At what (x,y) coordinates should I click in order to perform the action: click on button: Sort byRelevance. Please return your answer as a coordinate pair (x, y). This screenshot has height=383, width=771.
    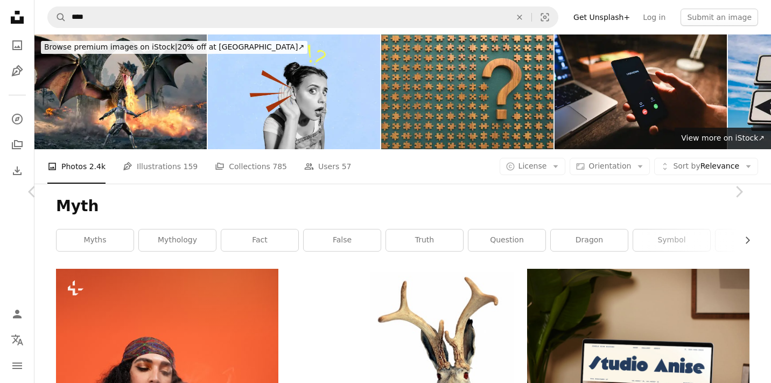
    Looking at the image, I should click on (706, 166).